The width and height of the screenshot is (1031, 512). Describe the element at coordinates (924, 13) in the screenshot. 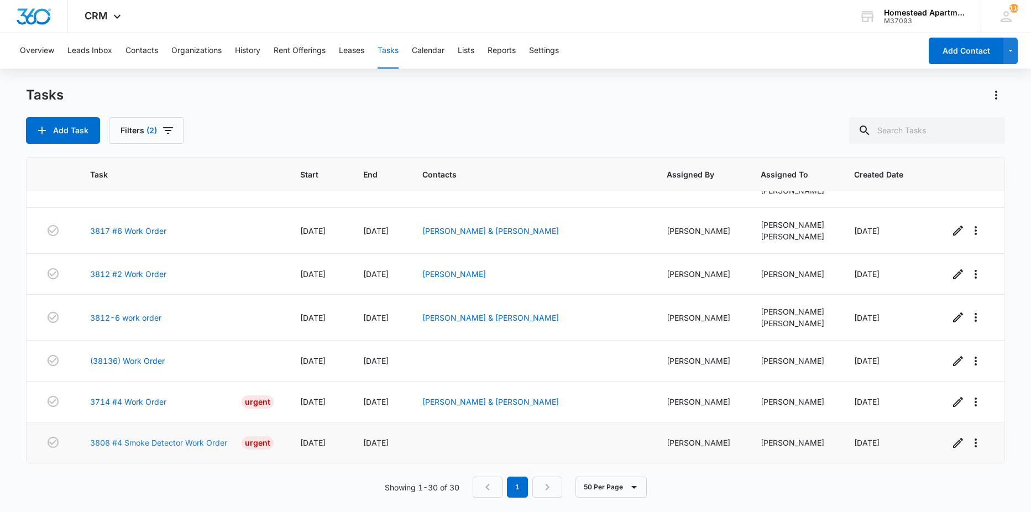

I see `div: account name` at that location.